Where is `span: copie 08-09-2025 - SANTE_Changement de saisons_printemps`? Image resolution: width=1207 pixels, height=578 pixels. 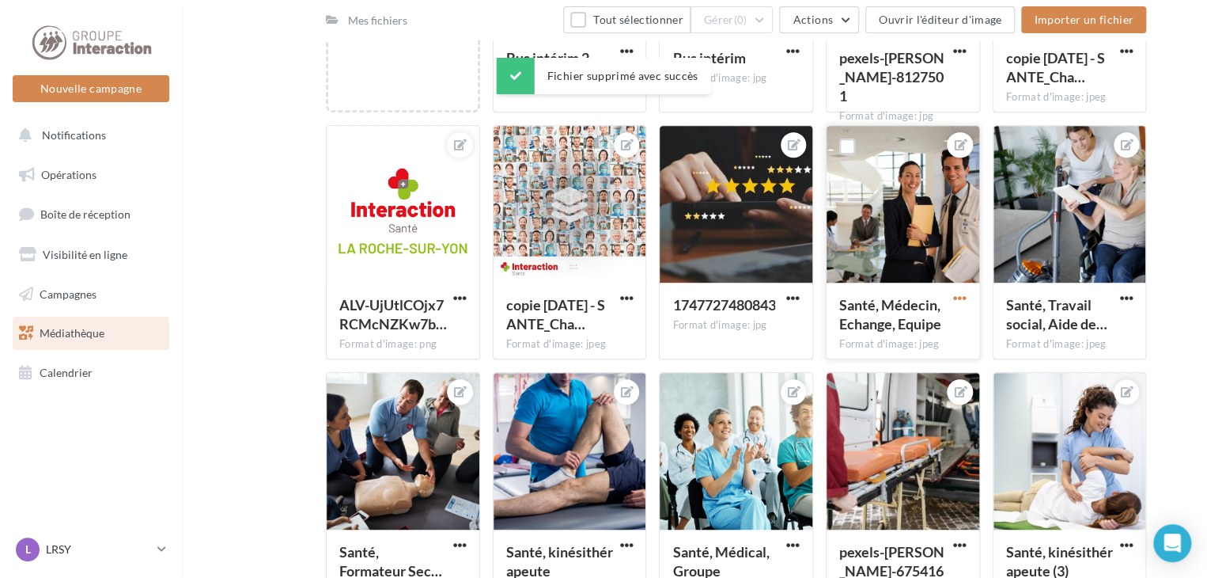
span: copie 08-09-2025 - SANTE_Changement de saisons_printemps is located at coordinates (1056, 67).